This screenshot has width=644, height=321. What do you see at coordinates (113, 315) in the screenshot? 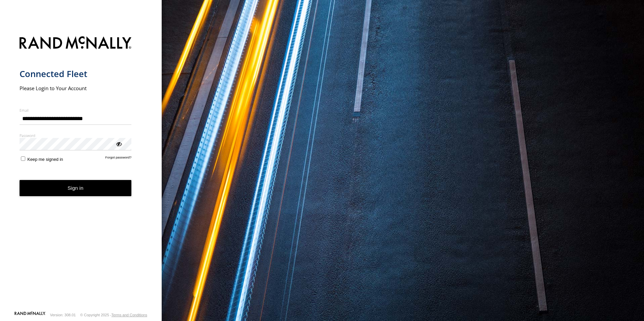
I see `div: © Copyright 2025 -` at bounding box center [113, 315].